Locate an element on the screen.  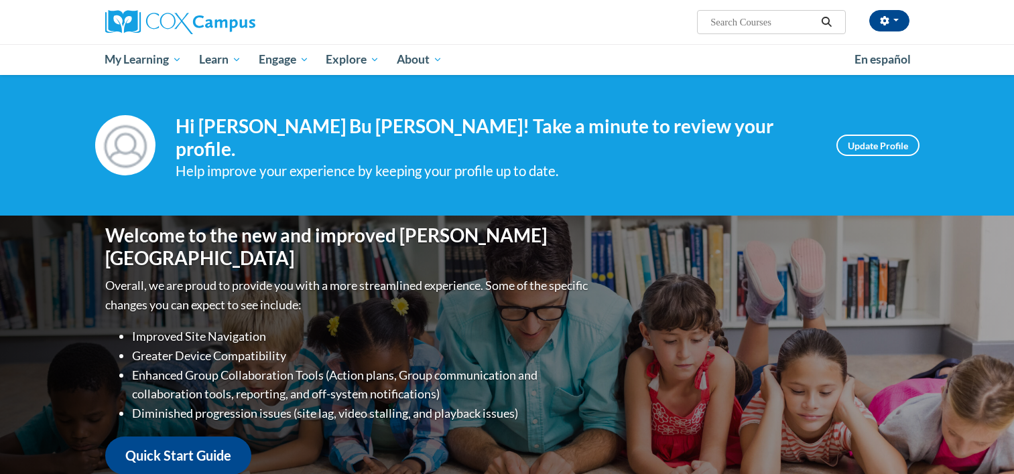
div: Main menu is located at coordinates (507, 60).